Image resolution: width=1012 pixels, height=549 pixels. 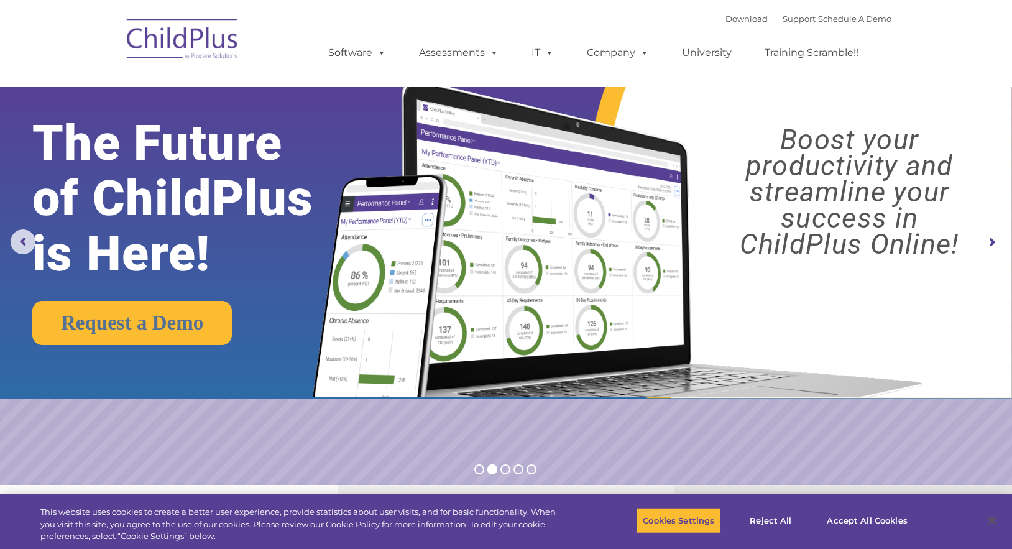 I want to click on a: Support, so click(x=799, y=19).